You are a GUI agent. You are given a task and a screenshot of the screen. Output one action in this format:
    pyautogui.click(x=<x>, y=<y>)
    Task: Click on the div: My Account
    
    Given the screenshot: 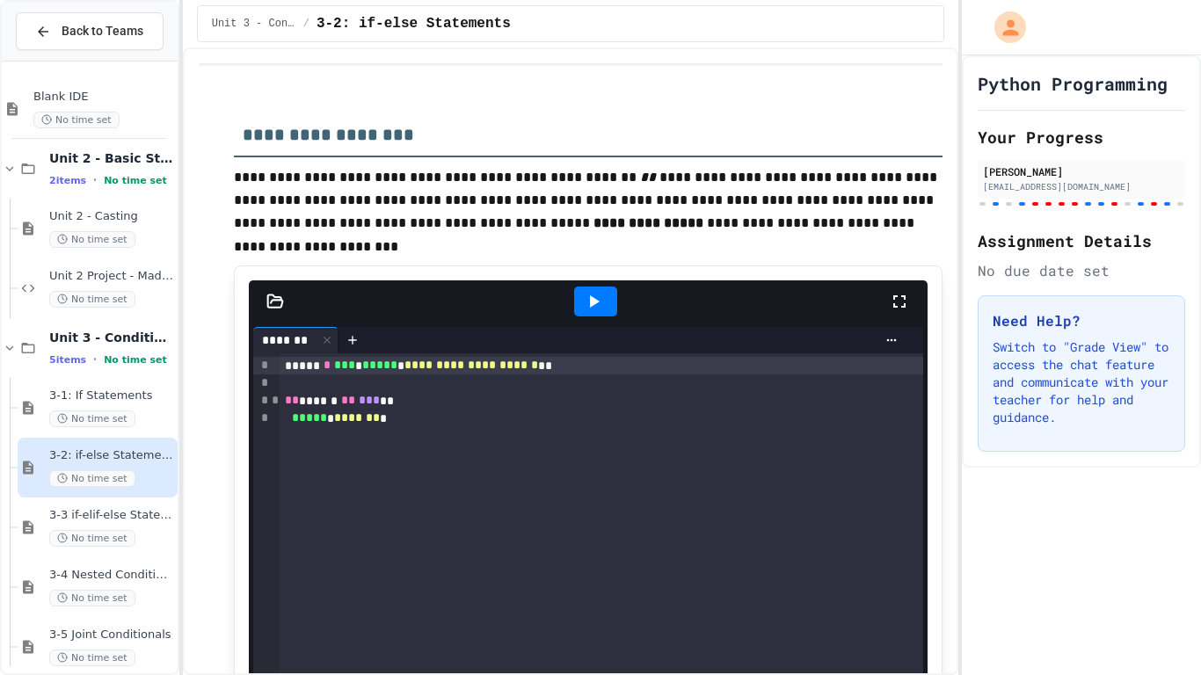 What is the action you would take?
    pyautogui.click(x=1003, y=27)
    